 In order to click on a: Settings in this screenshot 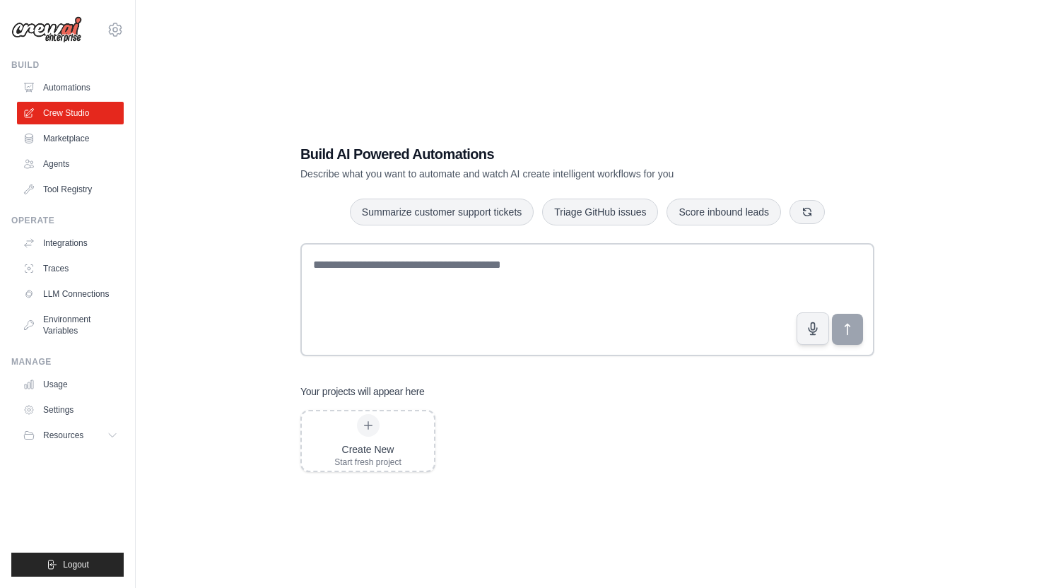, I will do `click(70, 410)`.